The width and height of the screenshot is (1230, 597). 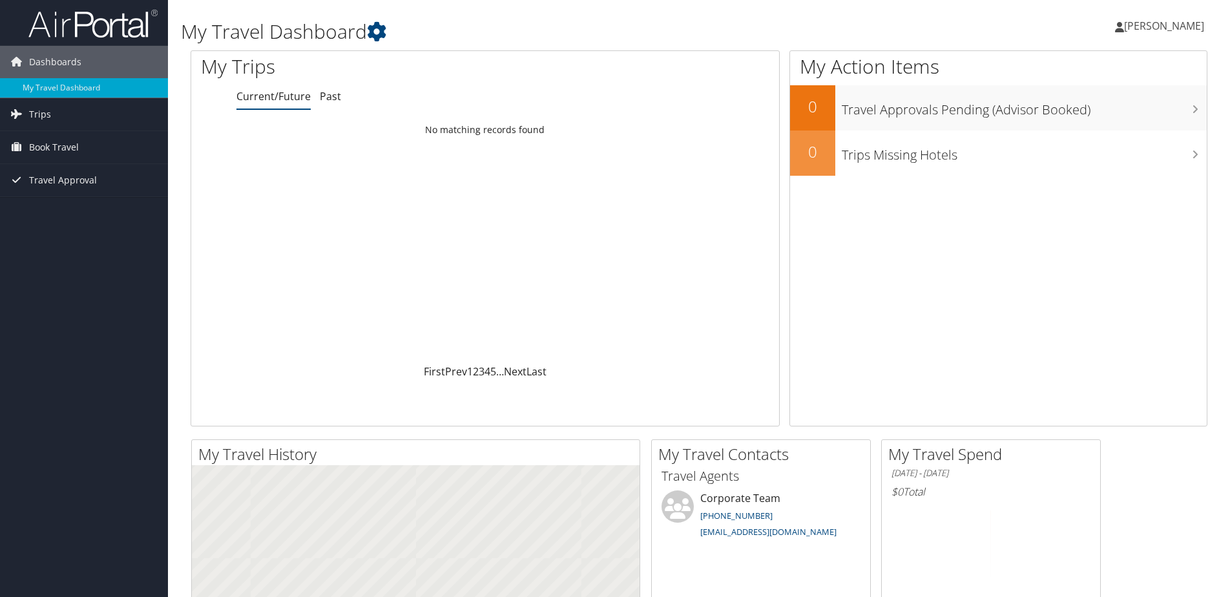 What do you see at coordinates (536, 372) in the screenshot?
I see `a: Last` at bounding box center [536, 372].